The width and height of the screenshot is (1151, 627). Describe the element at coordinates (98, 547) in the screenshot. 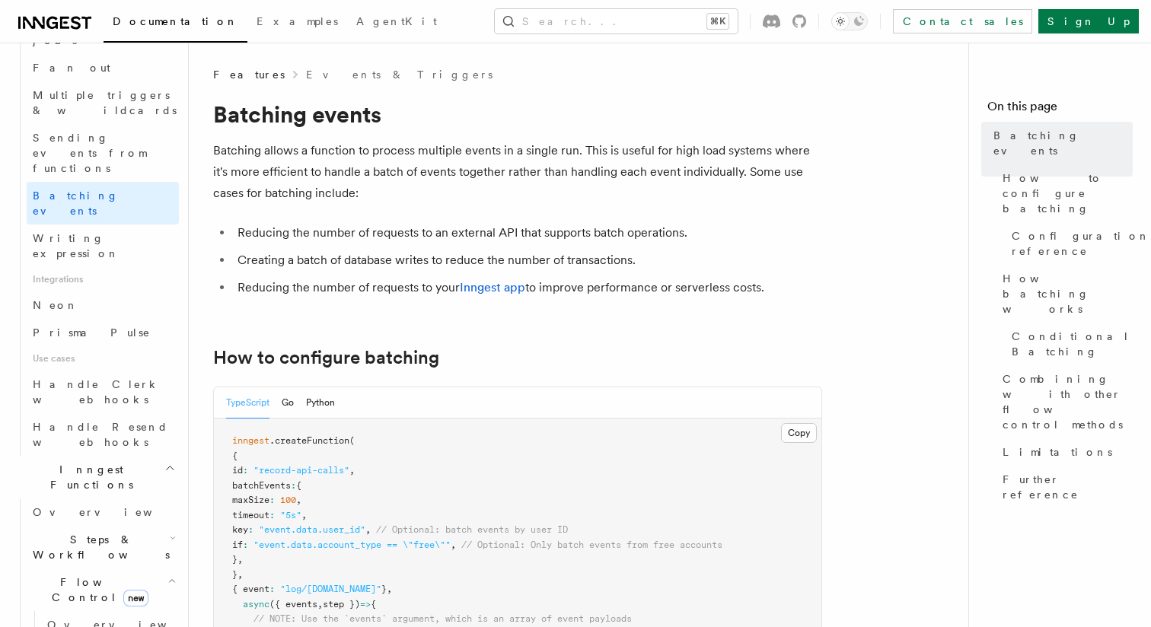

I see `span: Steps & Workflows` at that location.